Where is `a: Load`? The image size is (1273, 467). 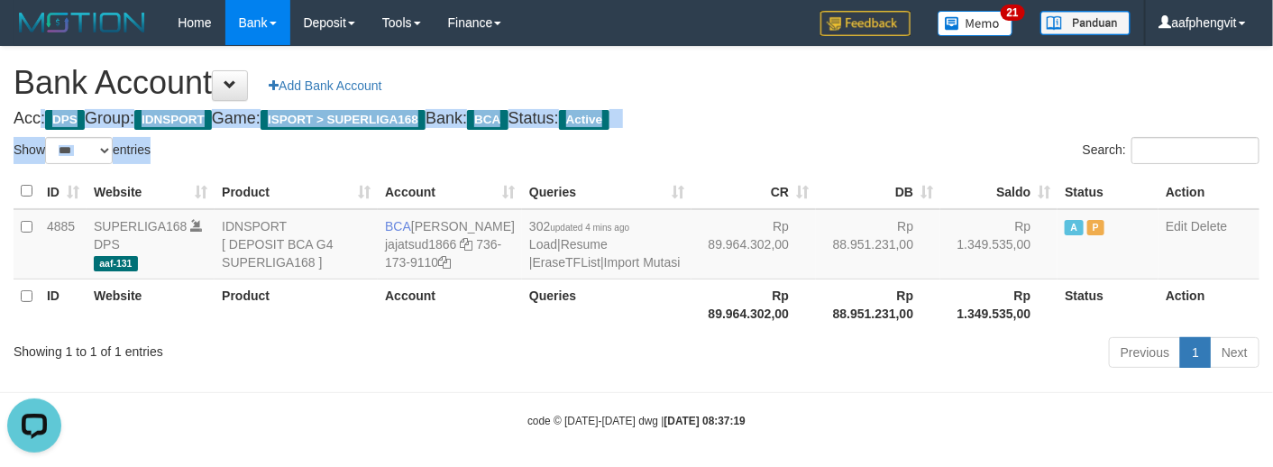
a: Load is located at coordinates (543, 244).